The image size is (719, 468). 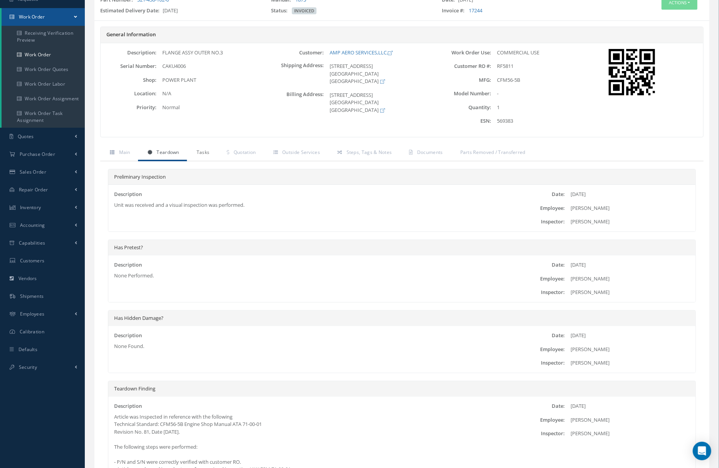 I want to click on span: CAKU4006, so click(x=174, y=66).